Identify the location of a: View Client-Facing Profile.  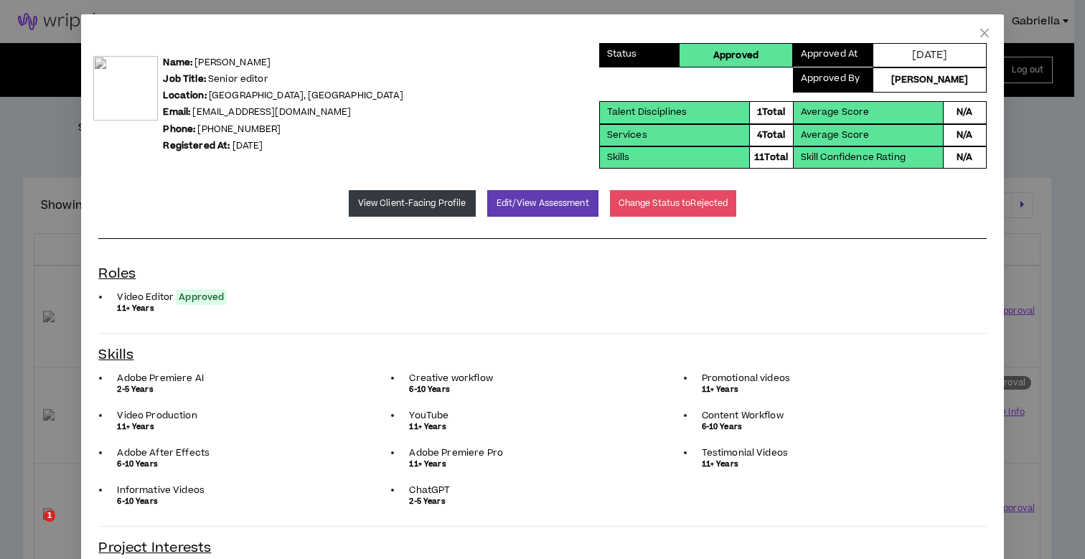
(412, 203).